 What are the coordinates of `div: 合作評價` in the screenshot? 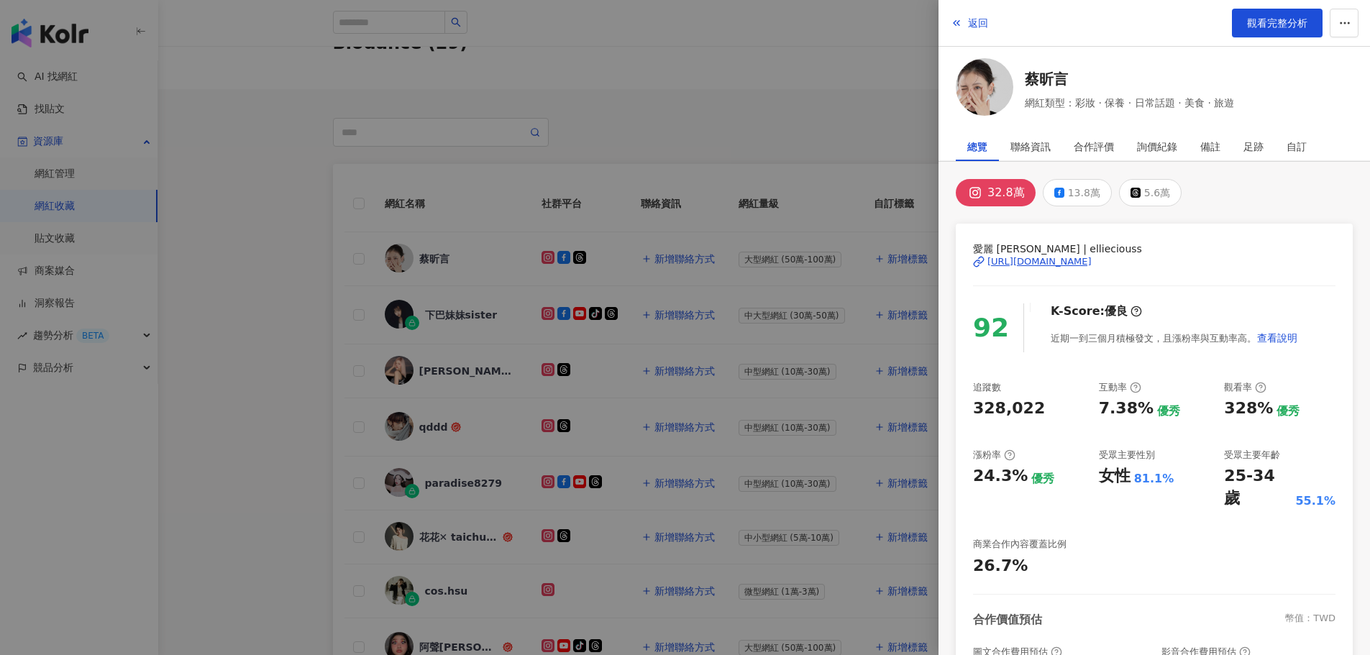 It's located at (1094, 147).